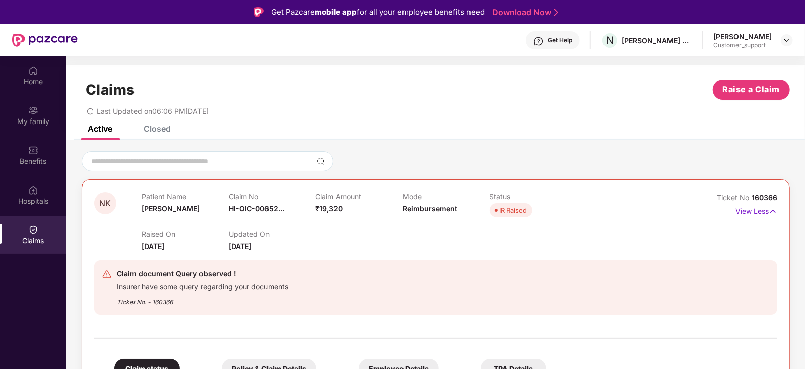  Describe the element at coordinates (185, 196) in the screenshot. I see `p: Patient Name` at that location.